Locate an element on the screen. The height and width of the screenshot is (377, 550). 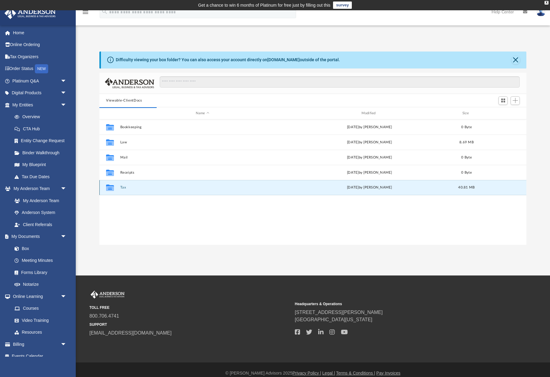
input: Search files and folders is located at coordinates (340, 82).